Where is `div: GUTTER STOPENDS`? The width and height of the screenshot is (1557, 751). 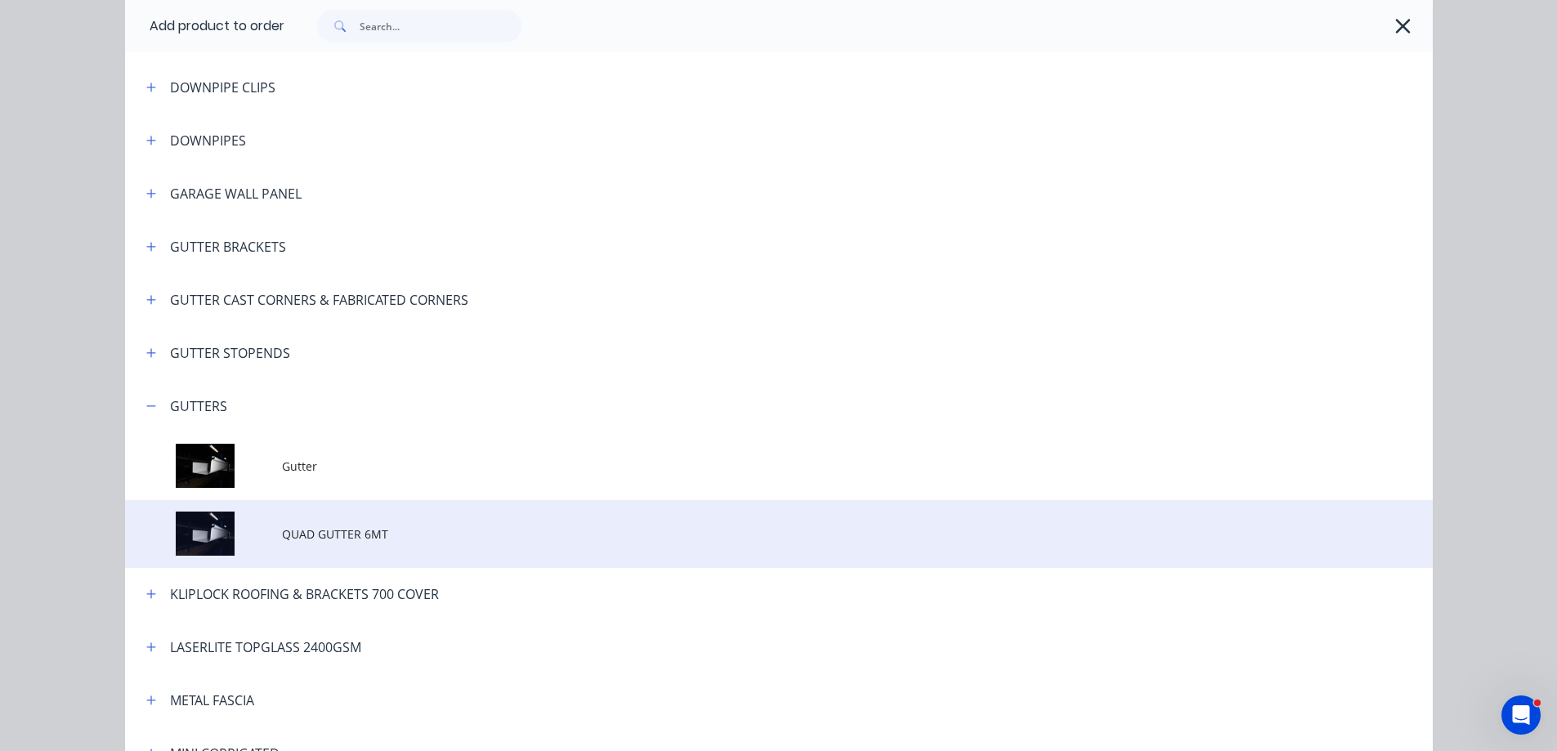 div: GUTTER STOPENDS is located at coordinates (230, 353).